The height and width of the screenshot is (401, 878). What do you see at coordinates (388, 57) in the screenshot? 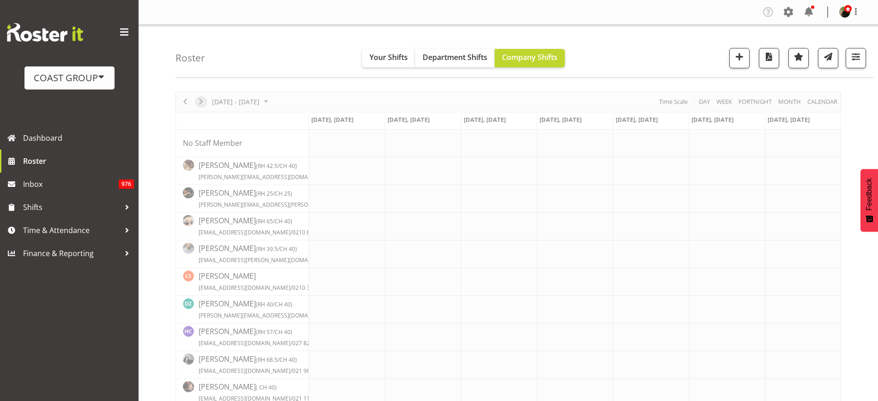
I see `span: Your Shifts` at bounding box center [388, 57].